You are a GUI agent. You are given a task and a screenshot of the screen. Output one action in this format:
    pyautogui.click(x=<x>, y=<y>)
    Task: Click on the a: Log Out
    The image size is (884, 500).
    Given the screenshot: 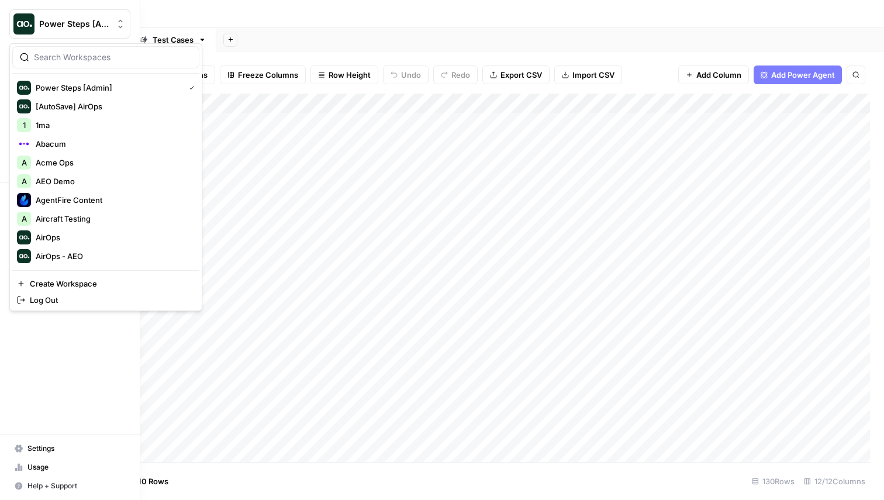 What is the action you would take?
    pyautogui.click(x=106, y=300)
    